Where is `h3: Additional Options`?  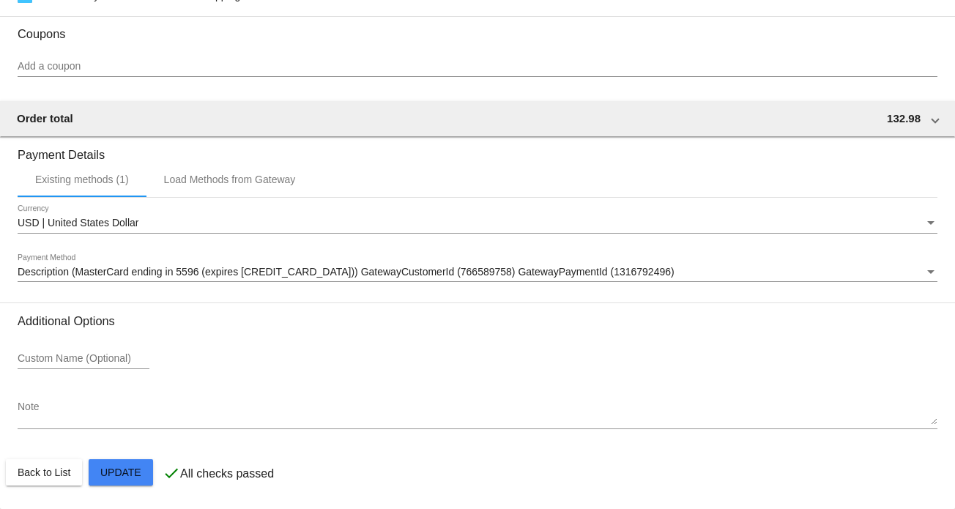
h3: Additional Options is located at coordinates (478, 321).